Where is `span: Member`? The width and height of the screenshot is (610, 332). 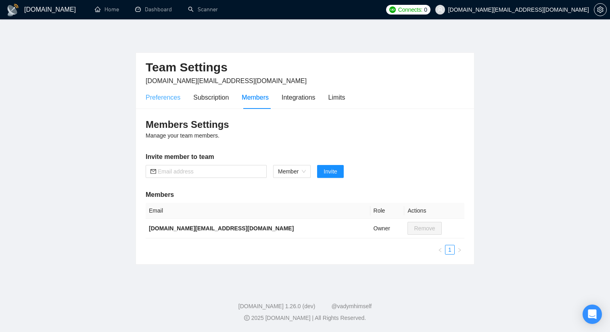
span: Member is located at coordinates (292, 171).